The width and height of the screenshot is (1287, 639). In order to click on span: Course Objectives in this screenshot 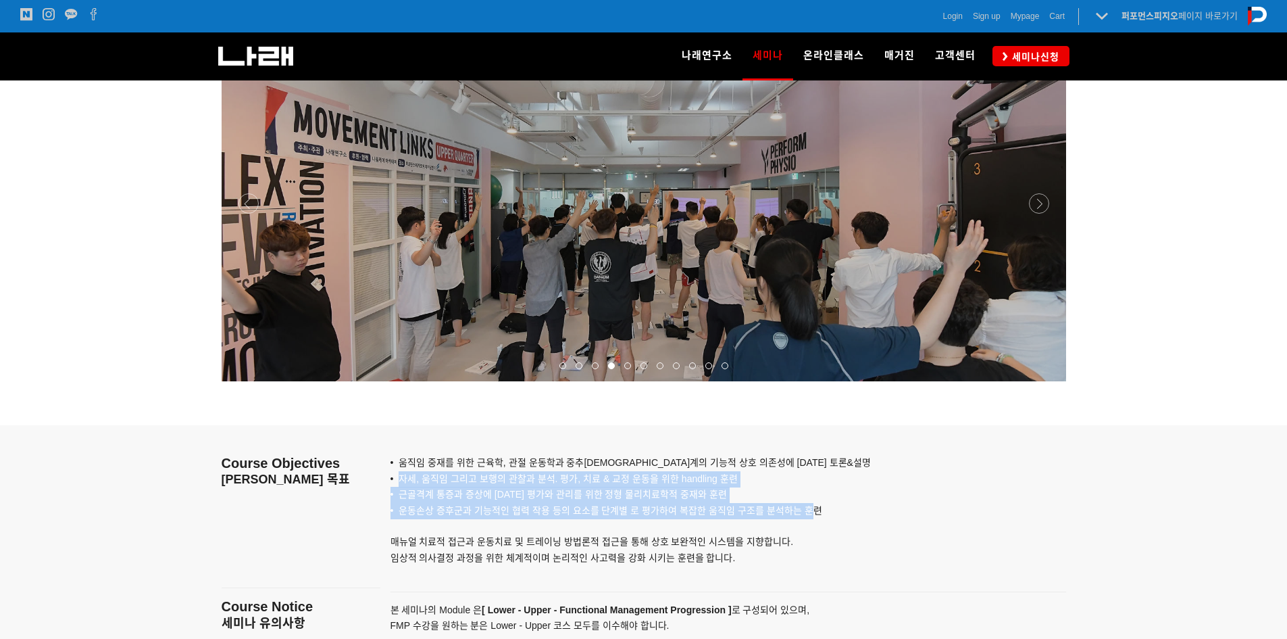, I will do `click(281, 463)`.